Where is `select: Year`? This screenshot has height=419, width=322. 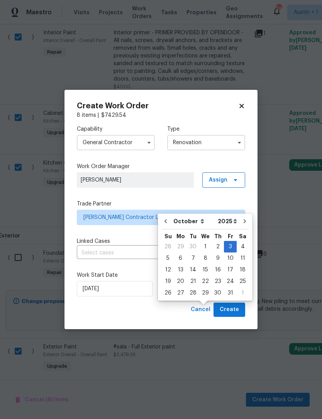 select: Year is located at coordinates (227, 221).